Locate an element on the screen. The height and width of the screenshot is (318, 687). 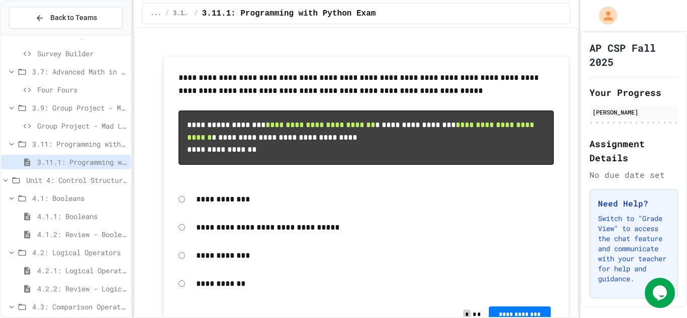
span: Group Project - Mad Libs is located at coordinates (82, 126).